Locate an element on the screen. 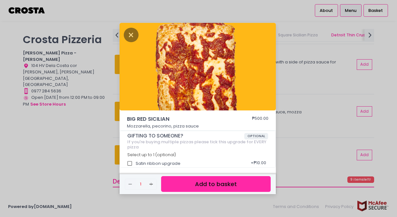 This screenshot has width=397, height=217. span: OPTIONAL is located at coordinates (256, 136).